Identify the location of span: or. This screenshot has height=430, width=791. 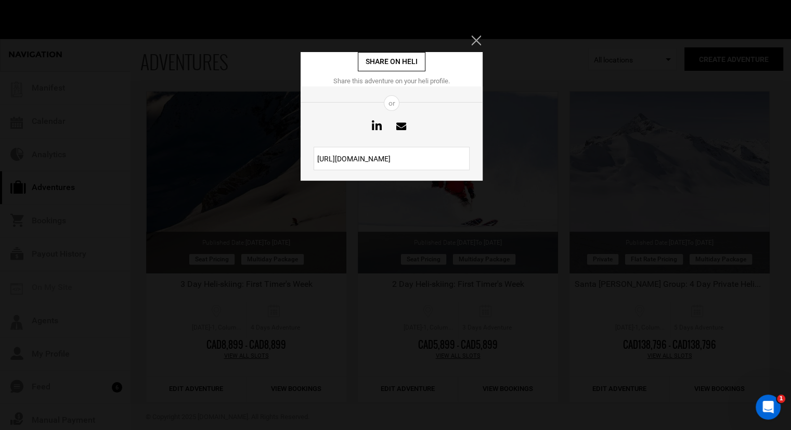
(392, 103).